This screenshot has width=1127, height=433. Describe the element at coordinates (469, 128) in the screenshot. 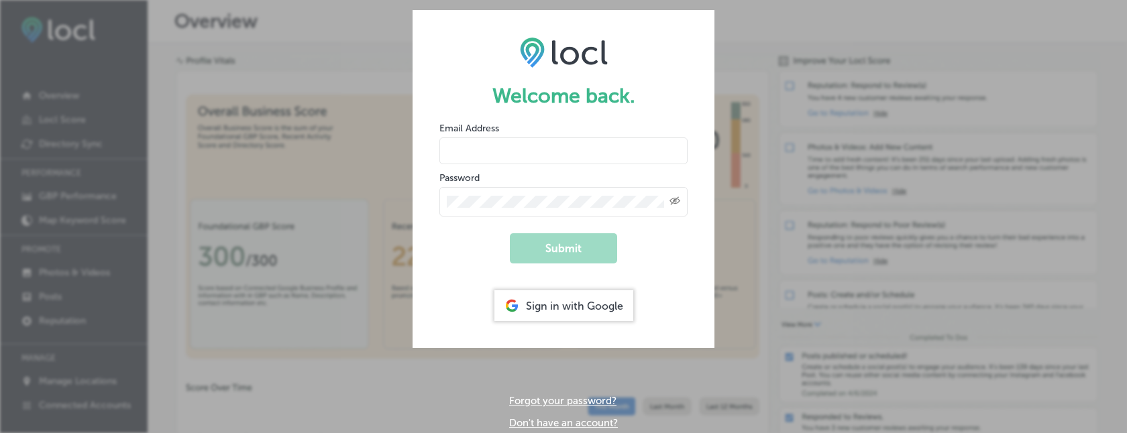

I see `label: Email Address` at that location.